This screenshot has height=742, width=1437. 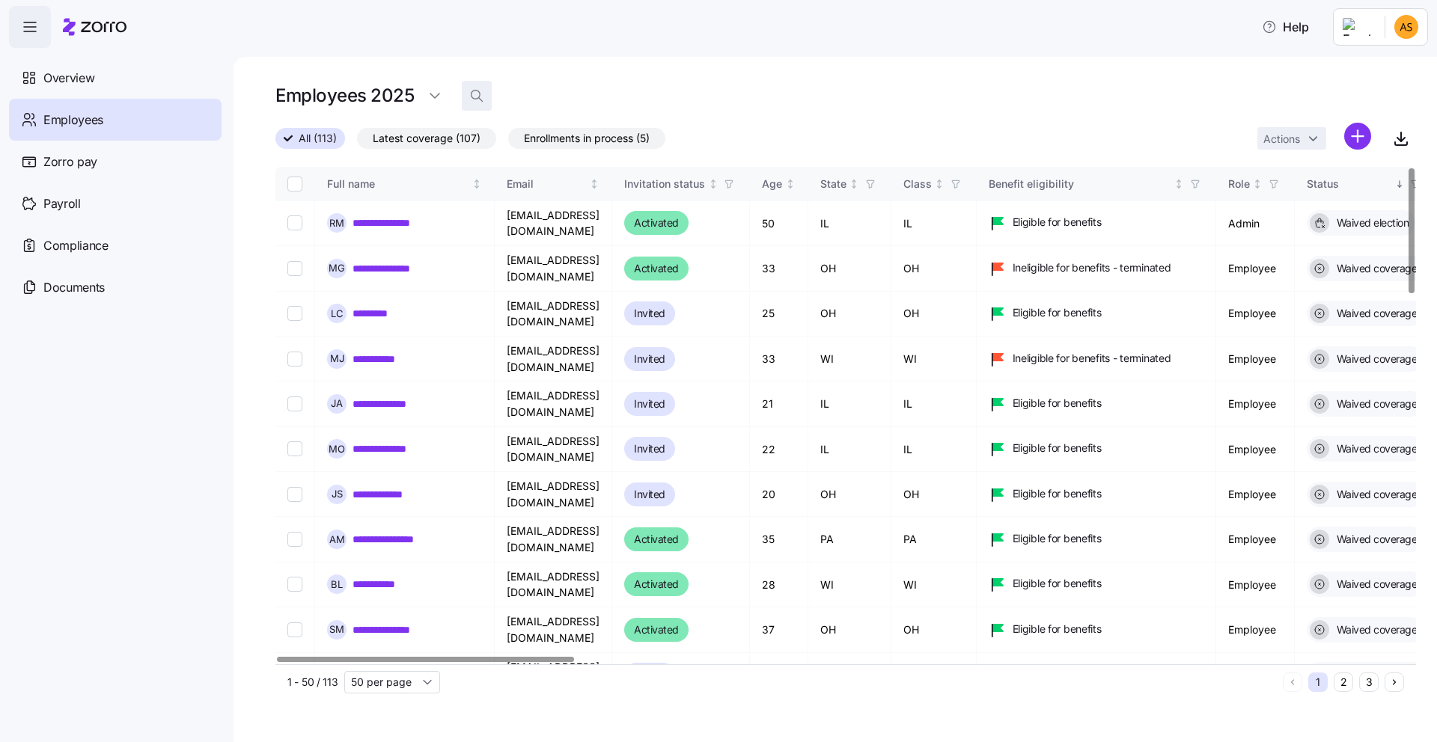 What do you see at coordinates (295, 630) in the screenshot?
I see `input: Select record 10` at bounding box center [295, 630].